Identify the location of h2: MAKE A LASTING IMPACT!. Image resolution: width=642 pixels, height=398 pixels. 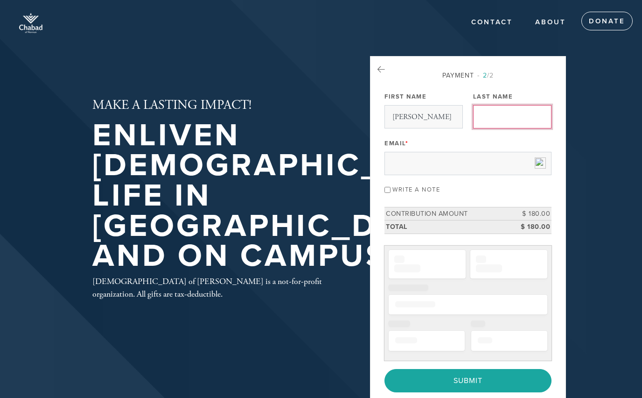
(288, 106).